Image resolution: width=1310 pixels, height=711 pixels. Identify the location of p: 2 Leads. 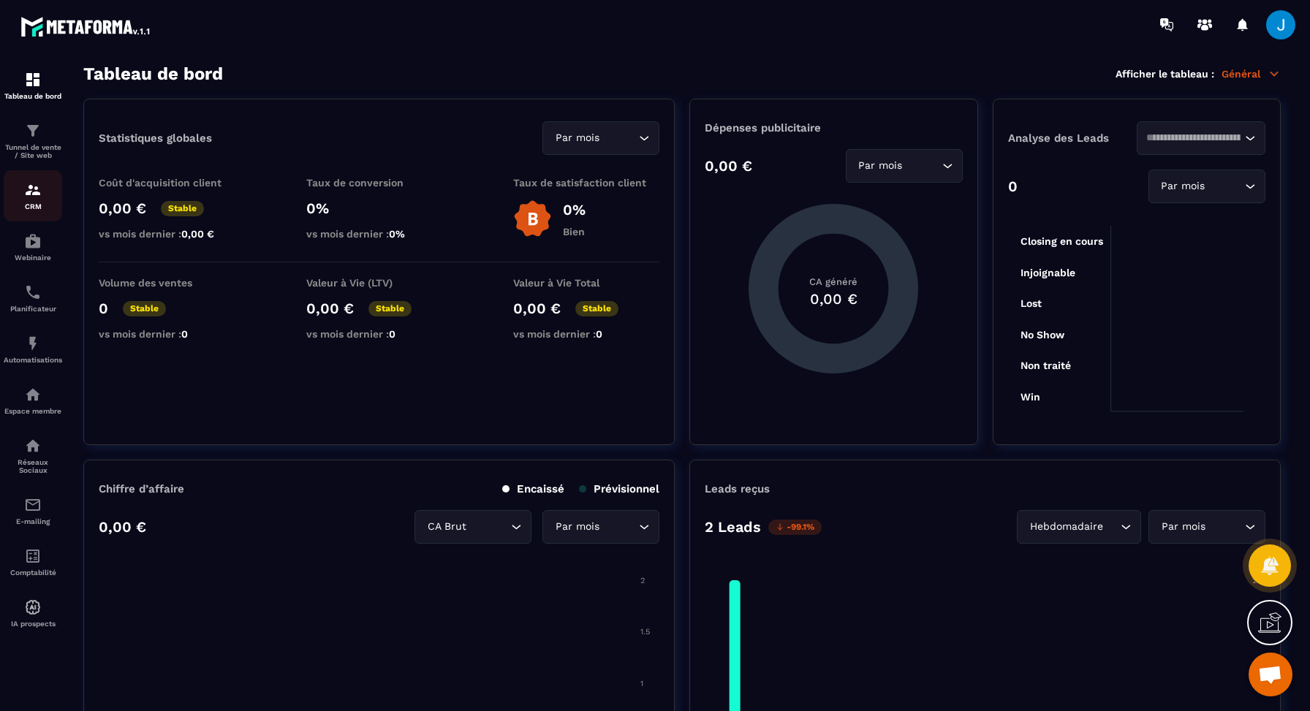
(732, 527).